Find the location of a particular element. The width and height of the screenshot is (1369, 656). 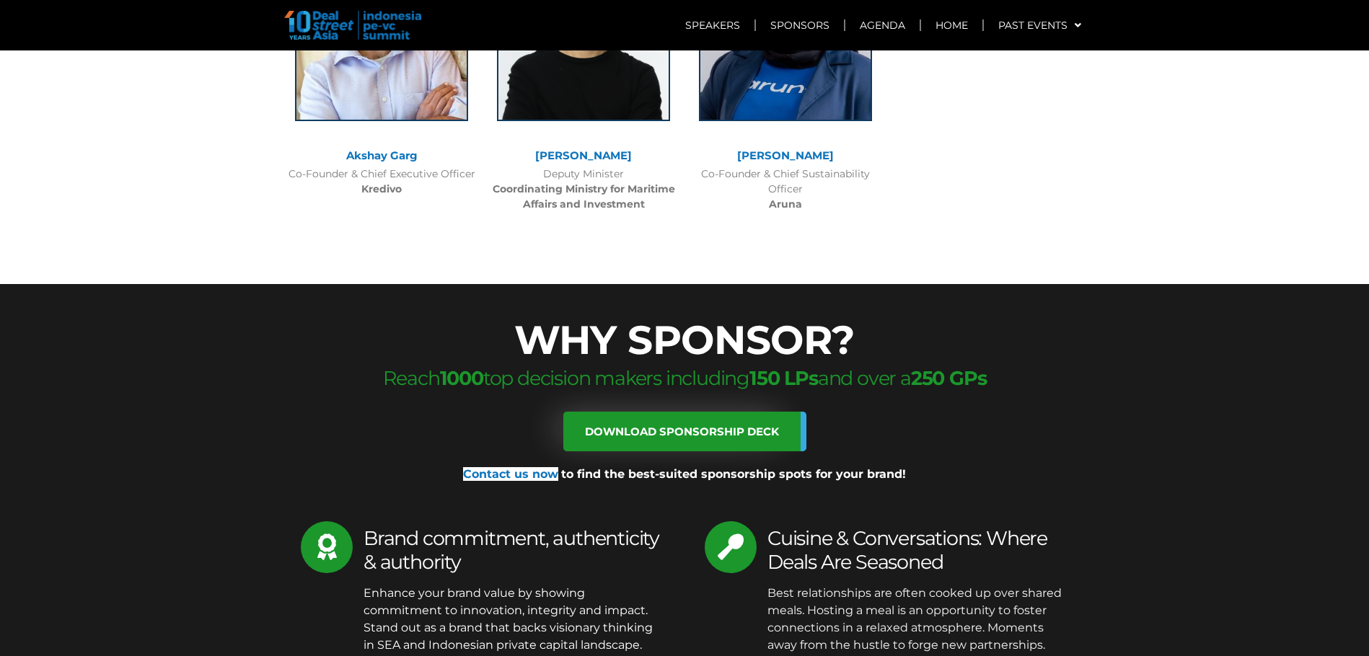

b: Kredivo is located at coordinates (382, 189).